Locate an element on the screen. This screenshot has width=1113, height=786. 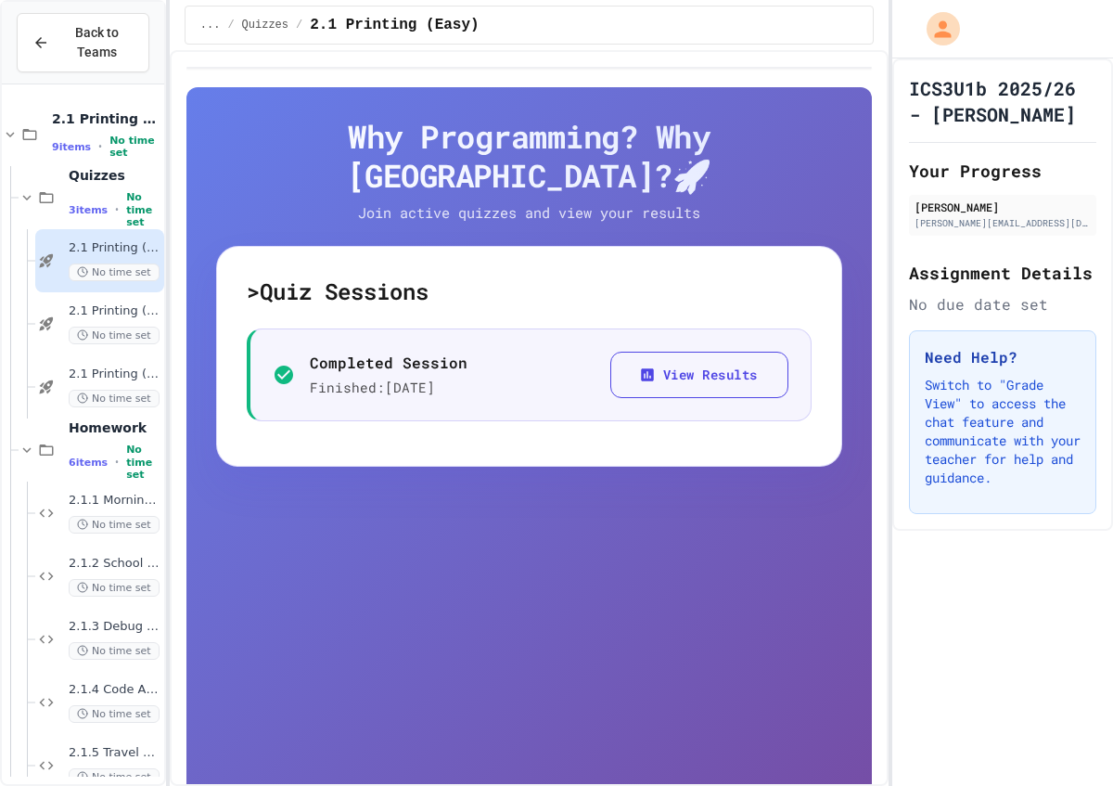
span: 6 items is located at coordinates (88, 462).